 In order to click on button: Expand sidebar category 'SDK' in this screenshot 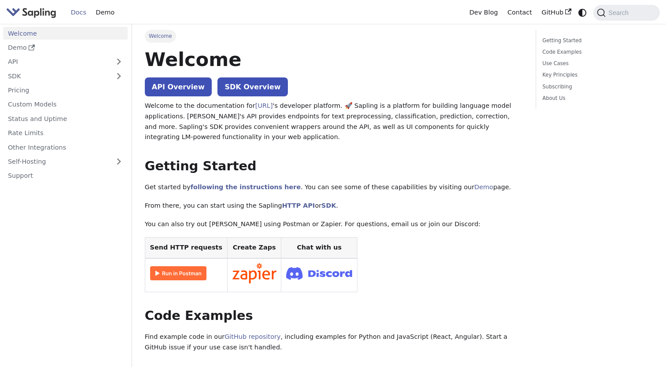, I will do `click(119, 76)`.